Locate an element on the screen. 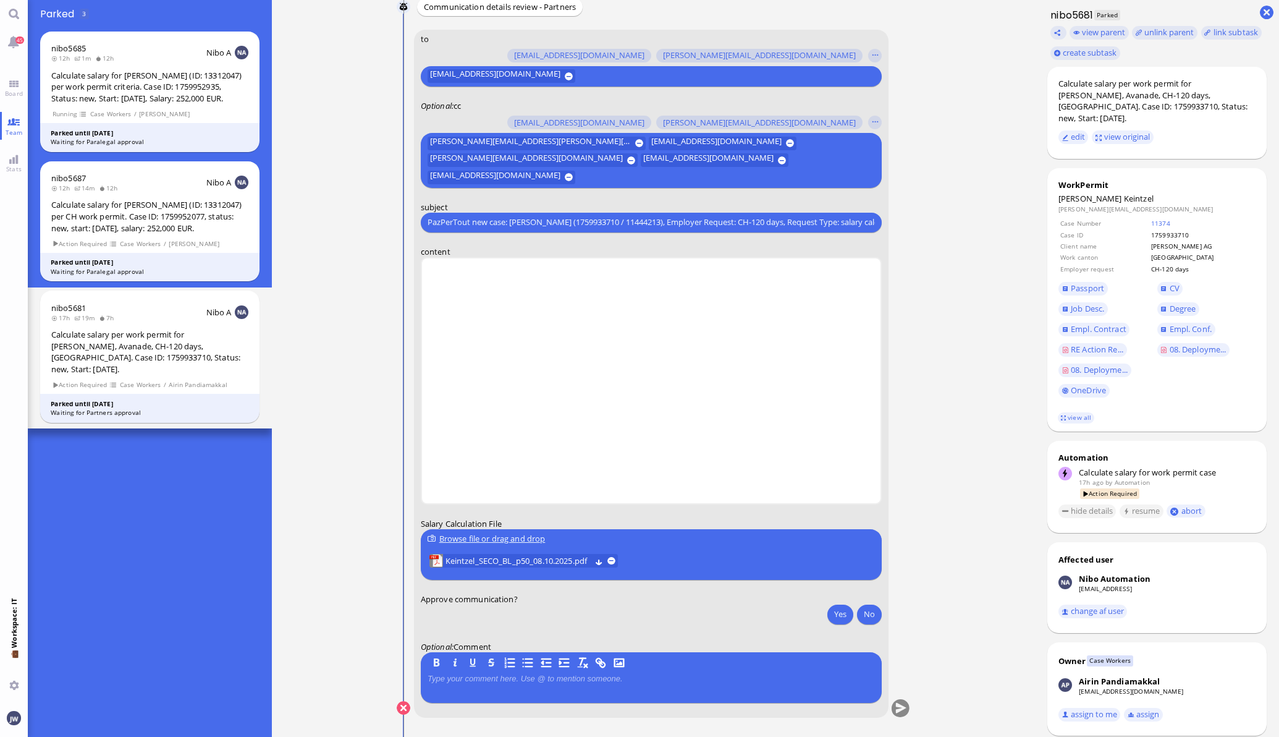  button: view original is located at coordinates (1123, 137).